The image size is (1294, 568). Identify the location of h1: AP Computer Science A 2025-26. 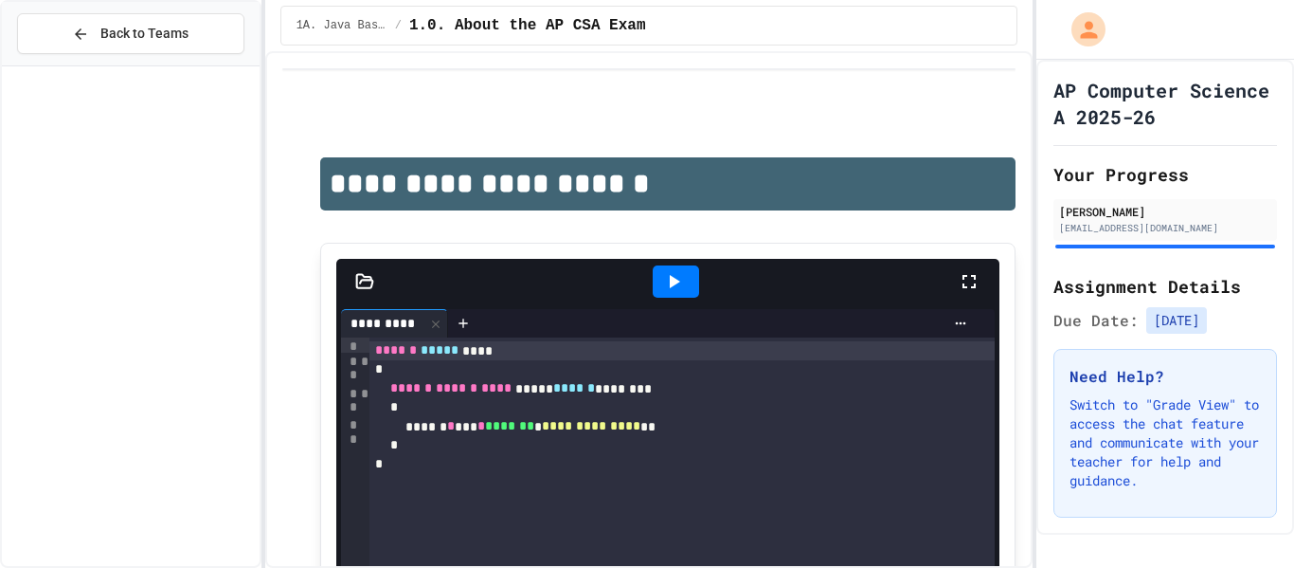
(1166, 103).